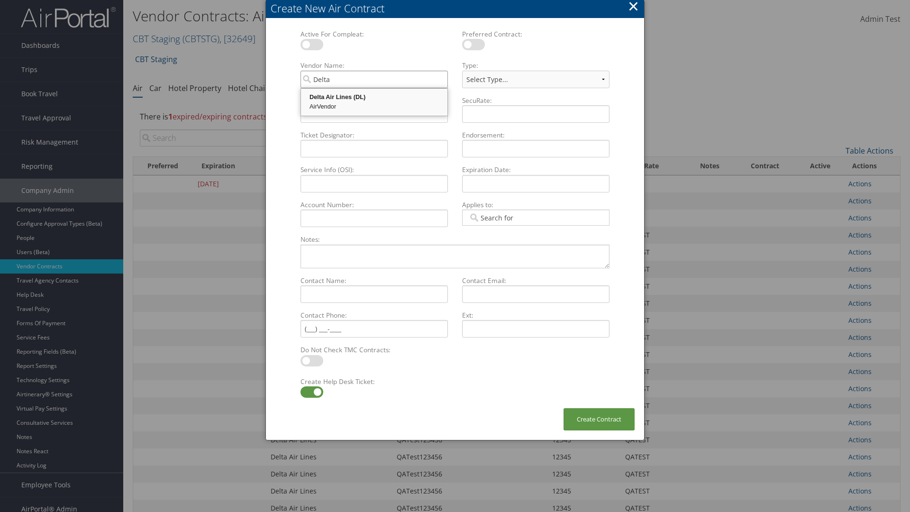  What do you see at coordinates (374, 294) in the screenshot?
I see `input: Contact Name:` at bounding box center [374, 294].